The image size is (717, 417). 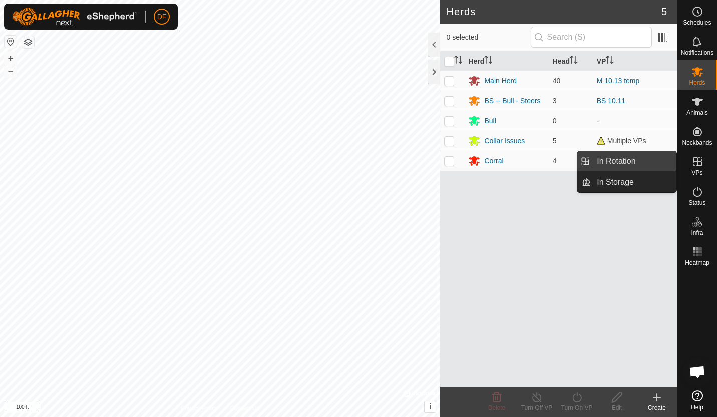 What do you see at coordinates (496, 408) in the screenshot?
I see `span: Delete` at bounding box center [496, 408].